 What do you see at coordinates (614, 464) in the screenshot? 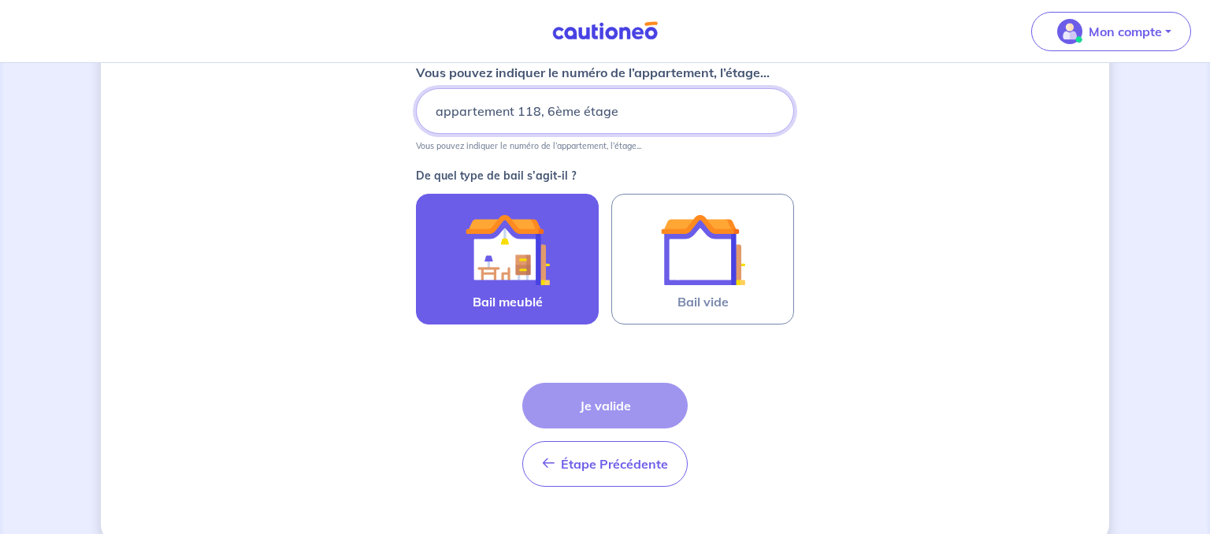
I see `span: Étape Précédente` at bounding box center [614, 464].